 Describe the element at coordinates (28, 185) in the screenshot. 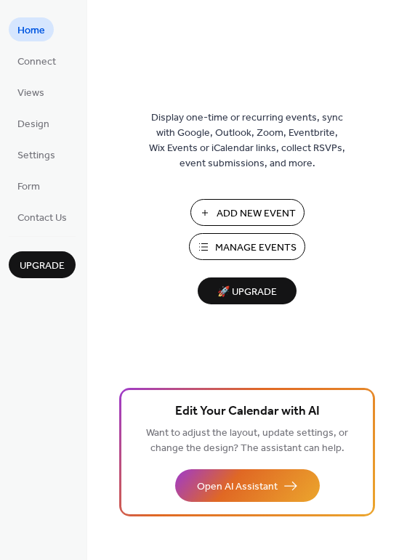

I see `a: Form` at that location.